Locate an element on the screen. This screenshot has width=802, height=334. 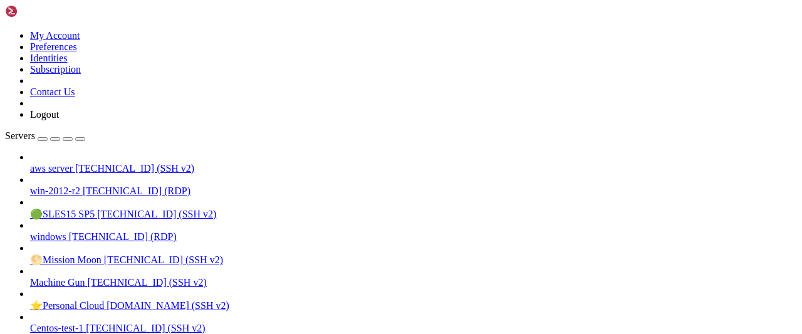
a: Contact Us is located at coordinates (53, 92).